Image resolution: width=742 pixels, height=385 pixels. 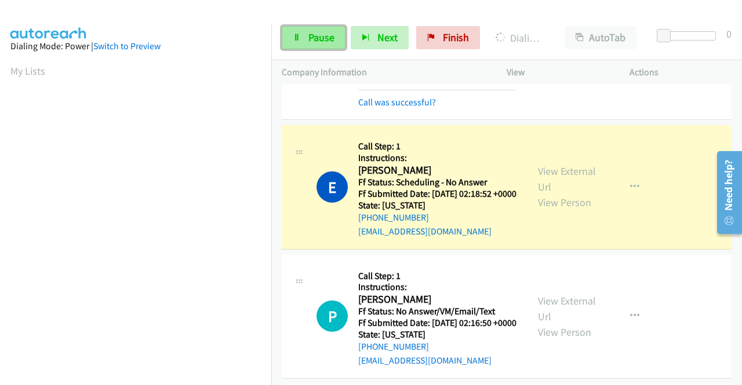 What do you see at coordinates (321, 37) in the screenshot?
I see `span: Pause` at bounding box center [321, 37].